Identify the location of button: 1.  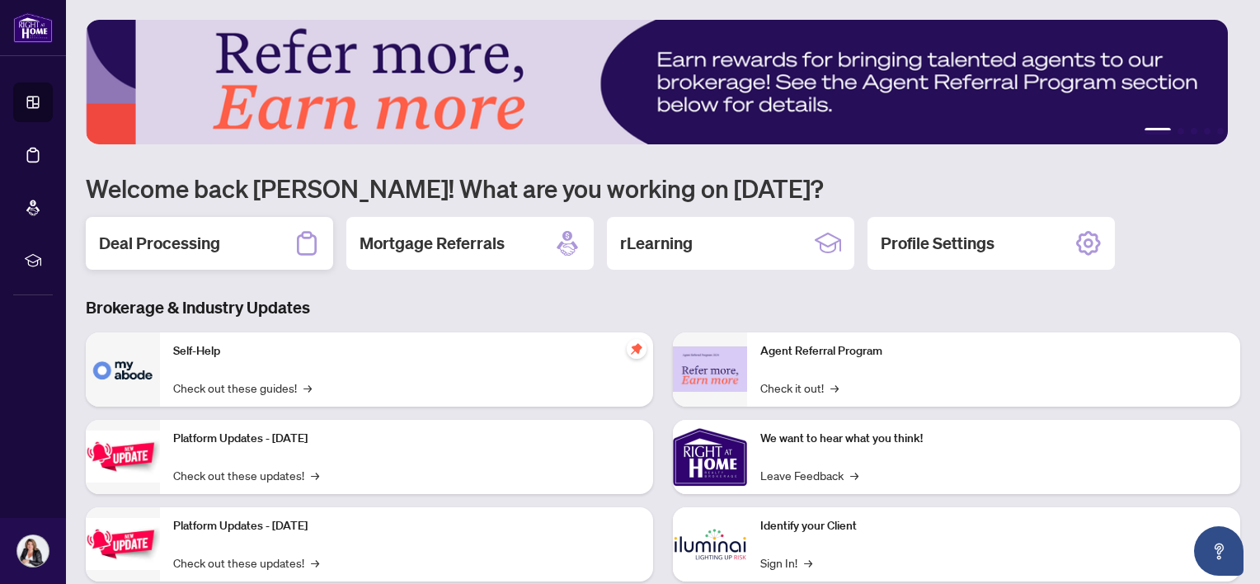
(1158, 131).